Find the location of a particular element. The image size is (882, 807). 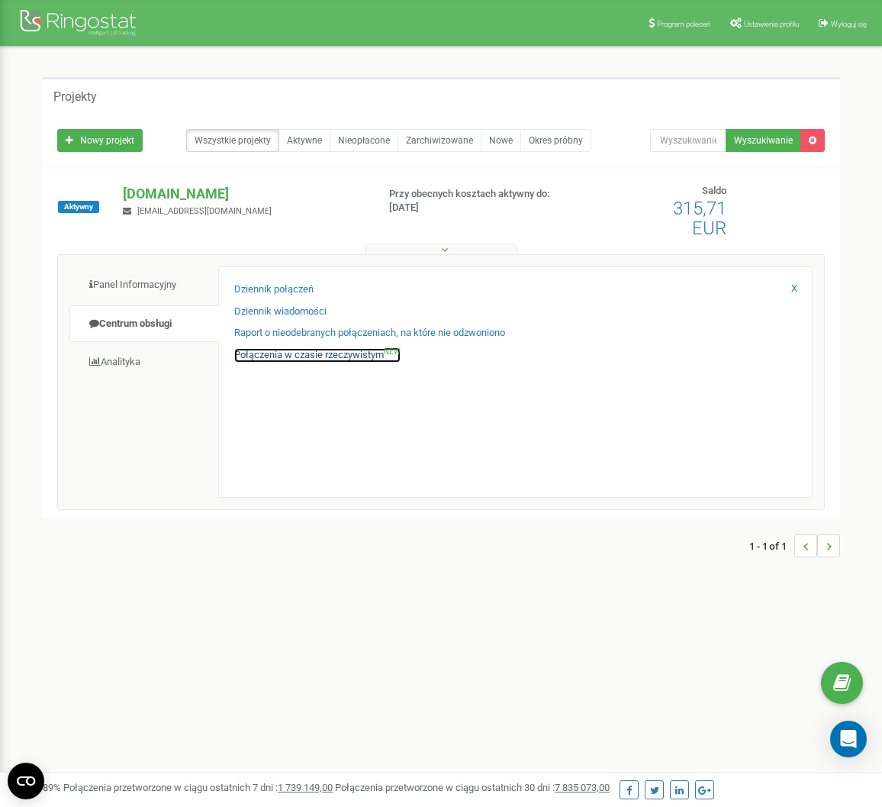

span: Aktywny is located at coordinates (79, 207).